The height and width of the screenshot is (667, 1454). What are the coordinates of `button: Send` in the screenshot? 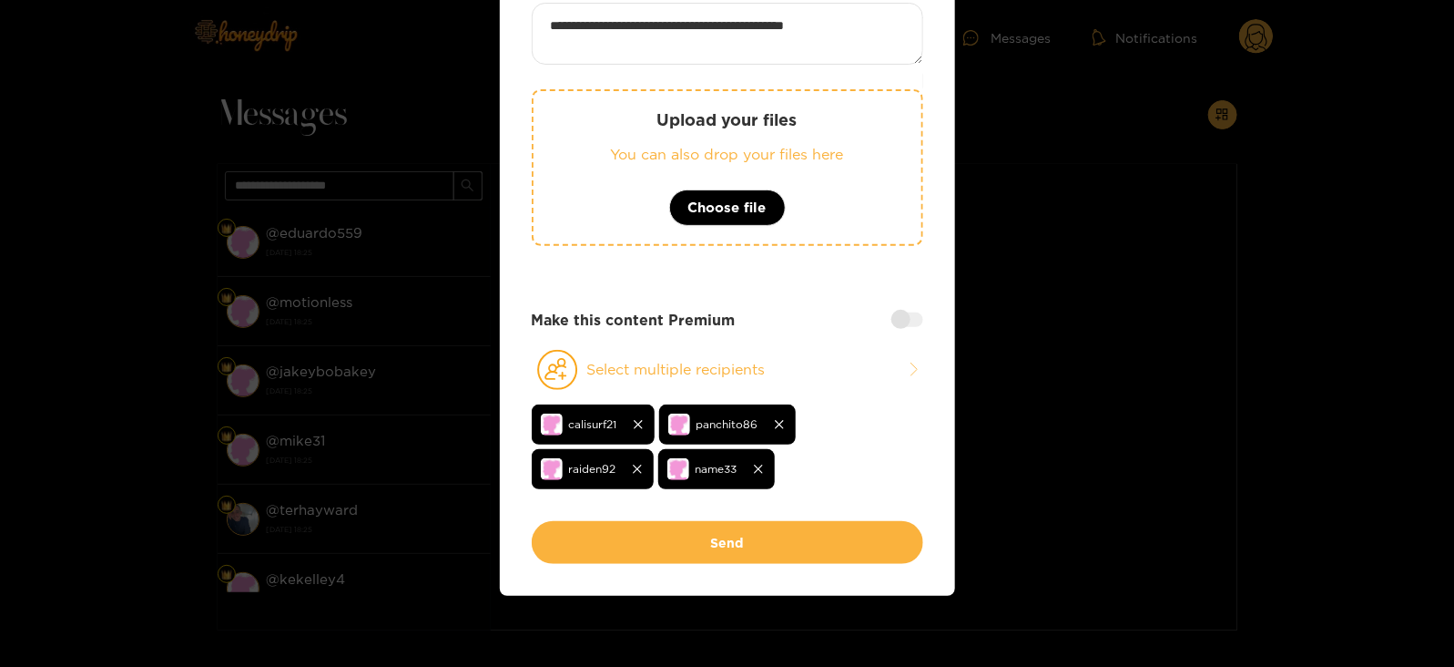 It's located at (728, 542).